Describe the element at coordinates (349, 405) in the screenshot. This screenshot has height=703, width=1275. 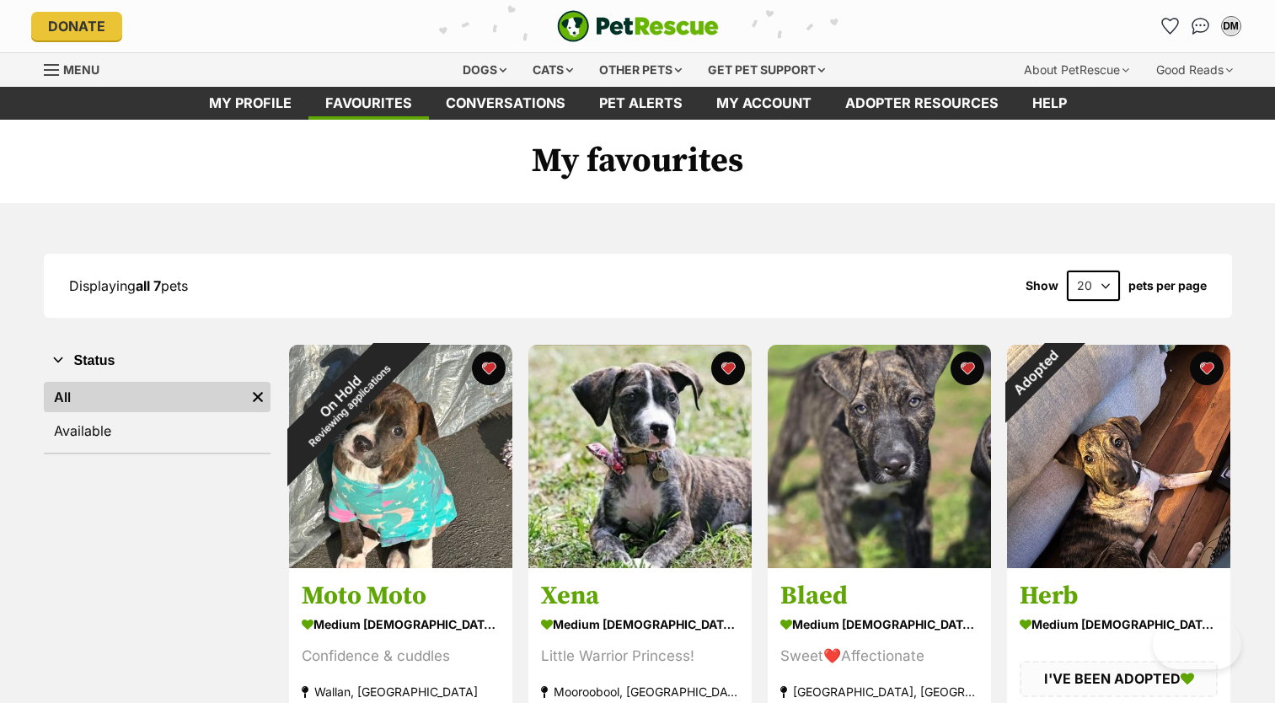
I see `span: Reviewing applications` at that location.